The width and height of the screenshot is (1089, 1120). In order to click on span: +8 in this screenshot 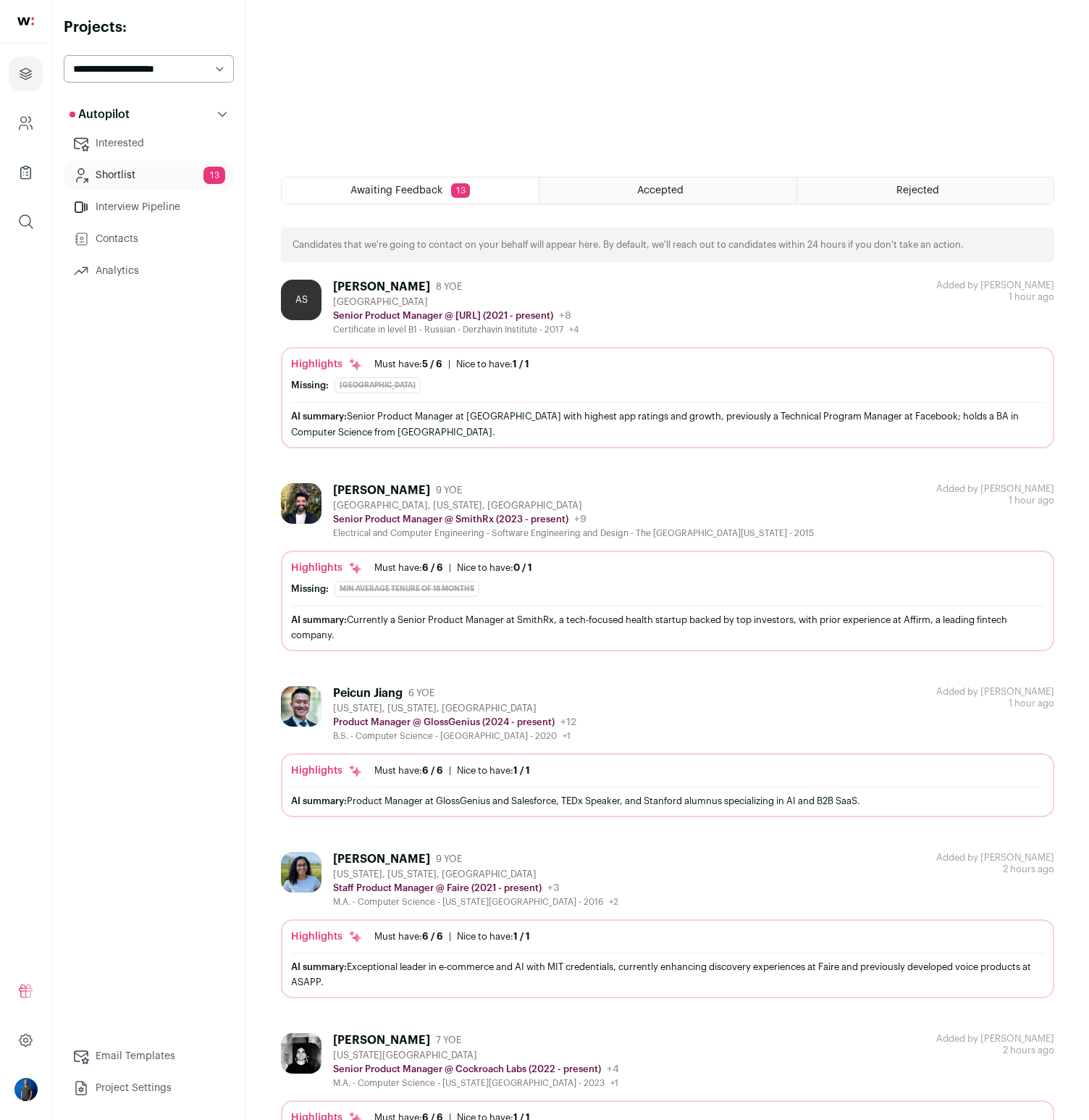, I will do `click(565, 316)`.